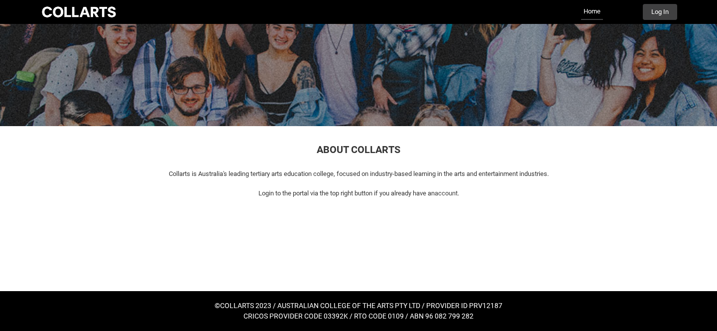  Describe the element at coordinates (359, 174) in the screenshot. I see `p: Collarts is Australia's leading tertiary arts education college, focused on industry-based learni...` at that location.